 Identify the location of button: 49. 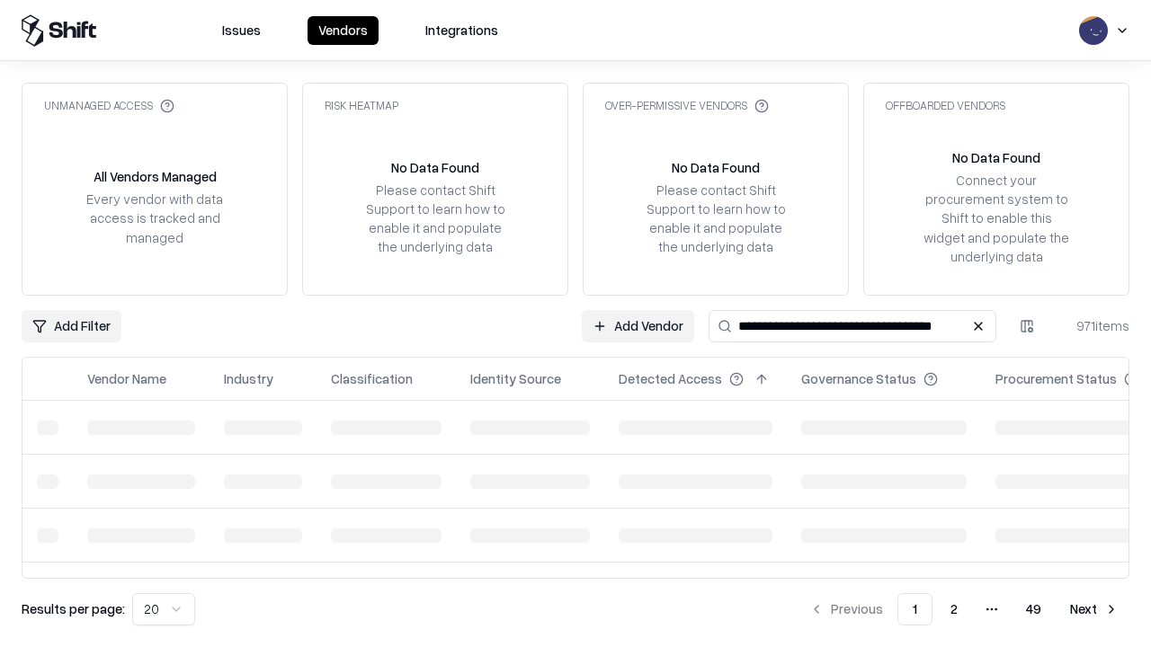
(1033, 610).